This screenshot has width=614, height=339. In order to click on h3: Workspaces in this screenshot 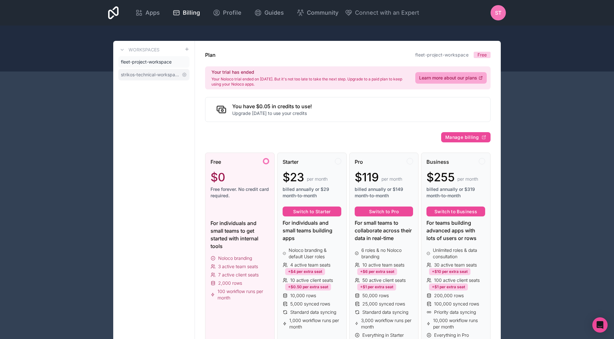, I will do `click(144, 50)`.